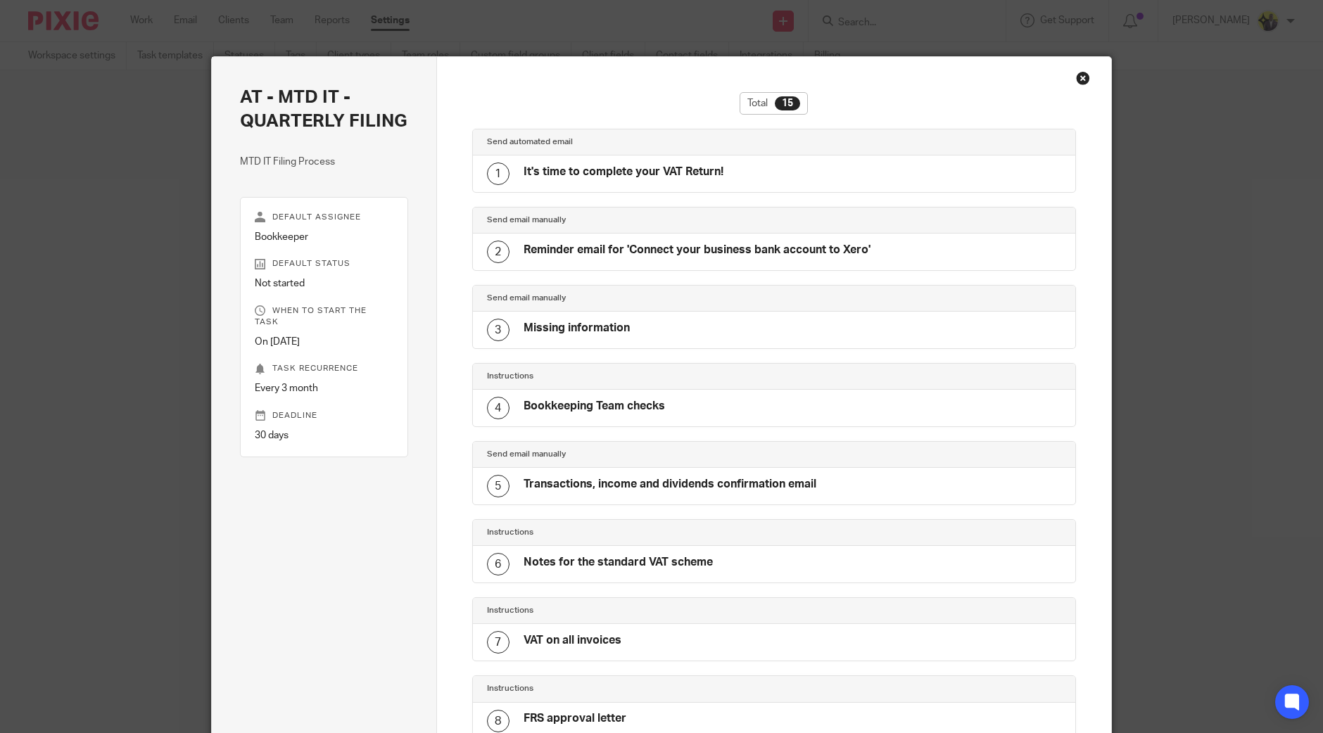 The width and height of the screenshot is (1323, 733). What do you see at coordinates (324, 284) in the screenshot?
I see `p: Not started` at bounding box center [324, 284].